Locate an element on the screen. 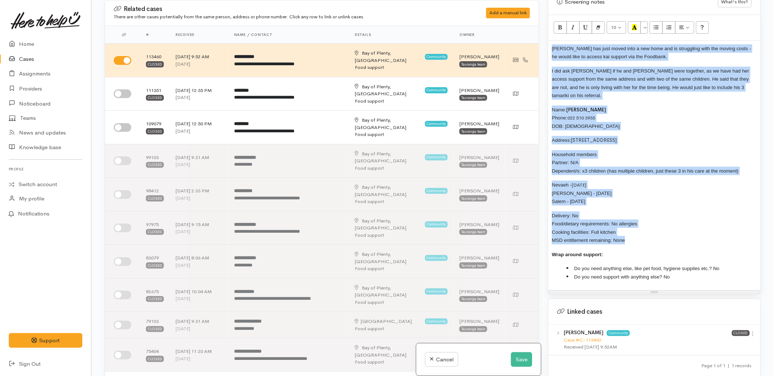  span: 10 is located at coordinates (614, 27).